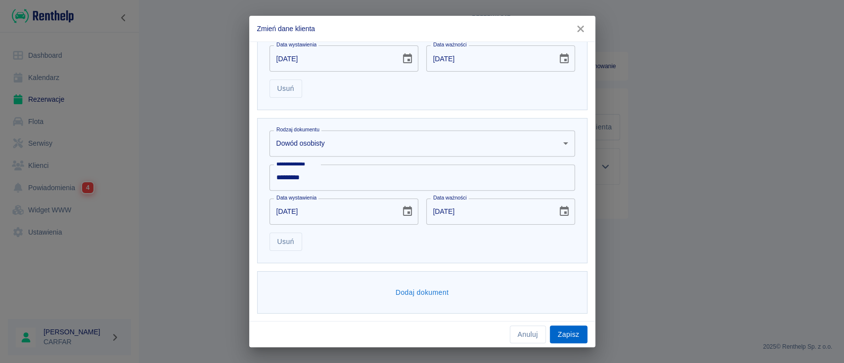  Describe the element at coordinates (564, 59) in the screenshot. I see `button: Choose date, selected date is 8 mar 2026` at that location.